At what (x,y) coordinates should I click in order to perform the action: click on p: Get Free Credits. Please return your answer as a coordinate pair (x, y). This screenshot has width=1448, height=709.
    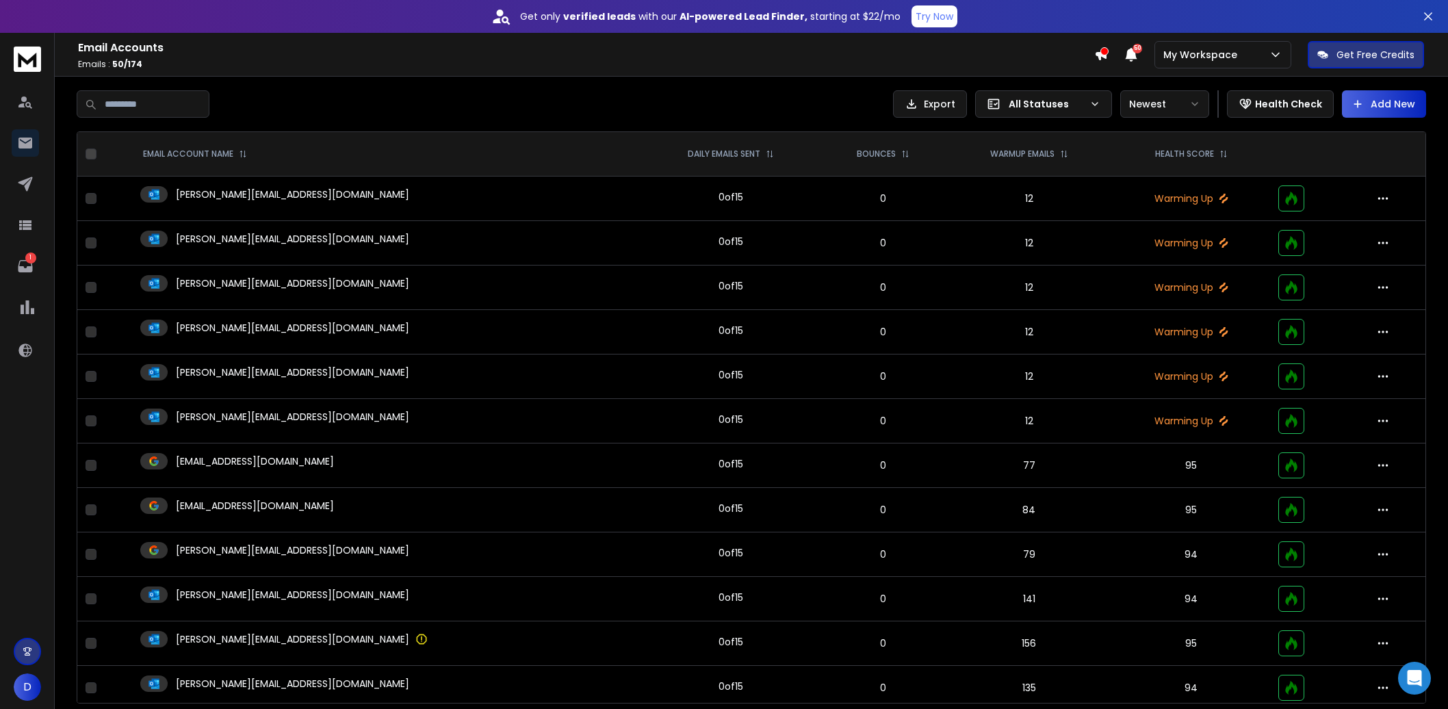
    Looking at the image, I should click on (1376, 55).